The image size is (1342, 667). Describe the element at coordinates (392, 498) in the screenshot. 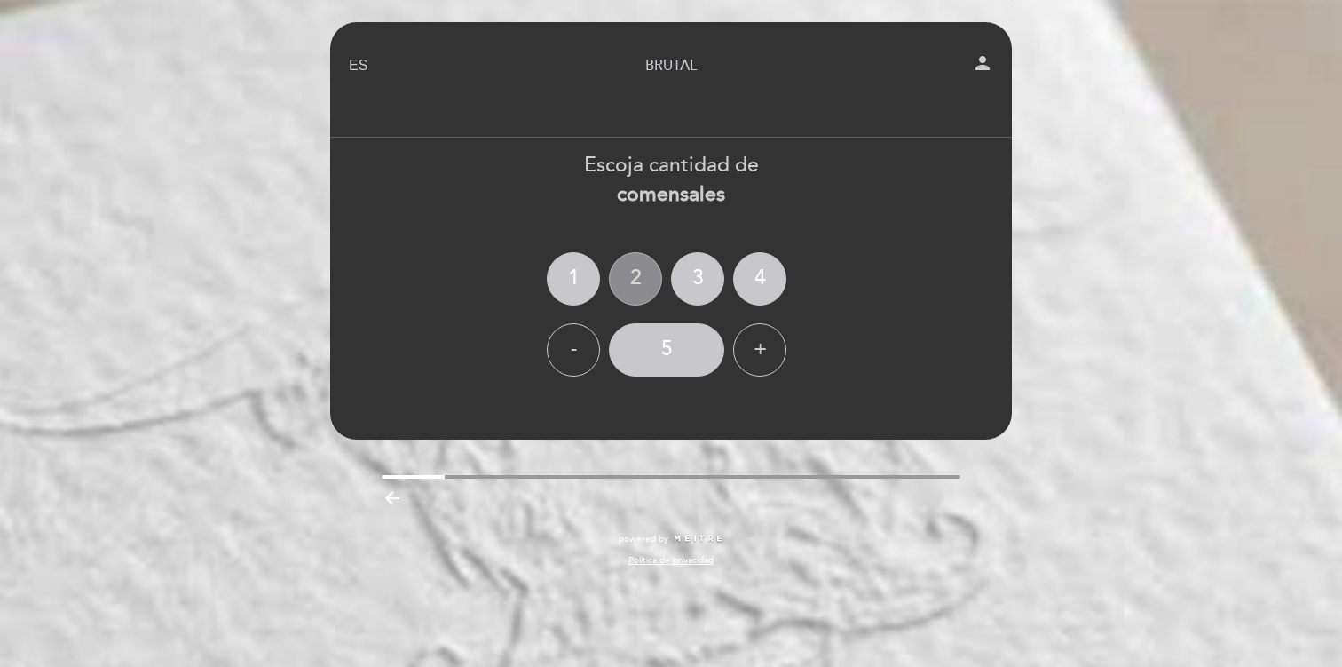

I see `i: arrow_backward` at that location.